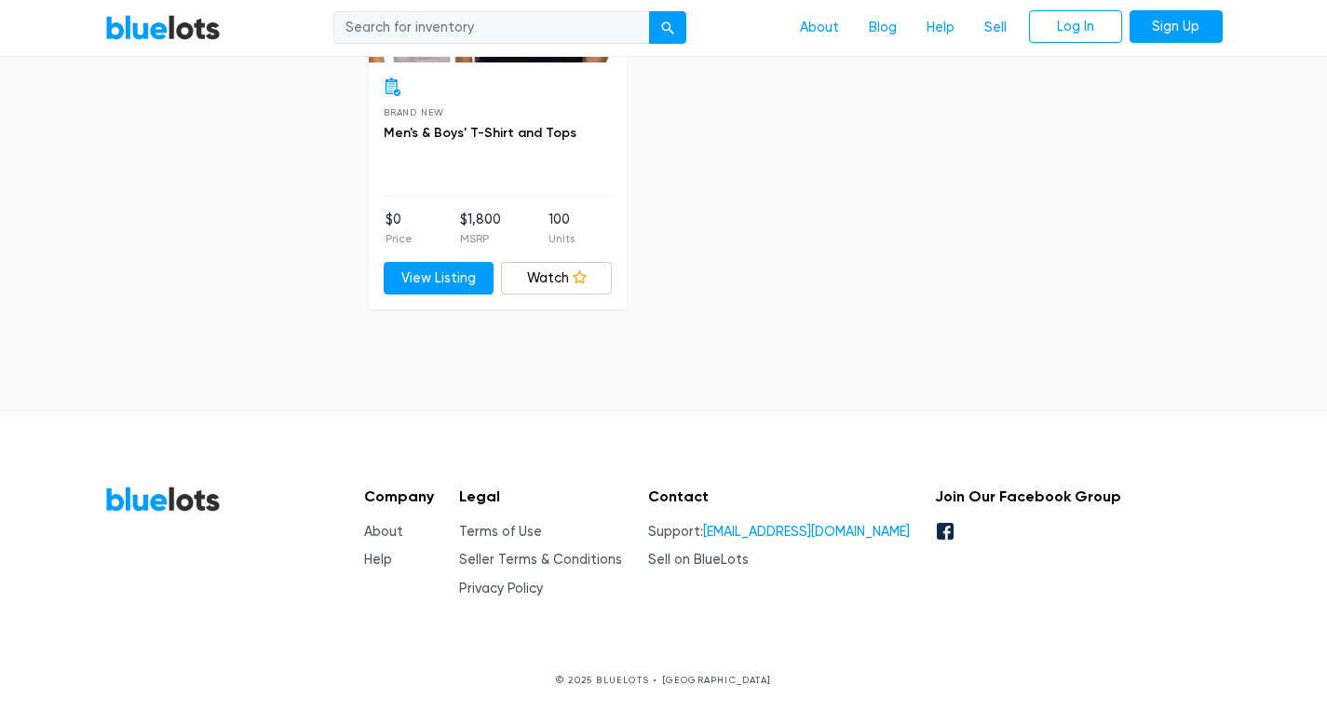 The height and width of the screenshot is (713, 1327). What do you see at coordinates (439, 279) in the screenshot?
I see `a: View Listing` at bounding box center [439, 279].